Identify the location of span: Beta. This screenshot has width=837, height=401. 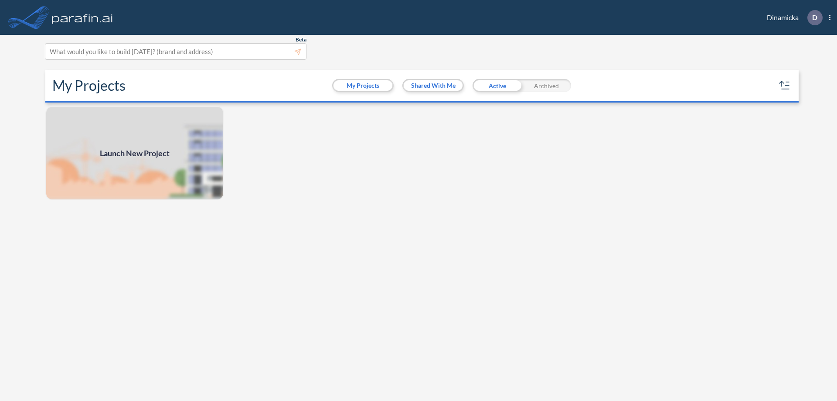
(301, 40).